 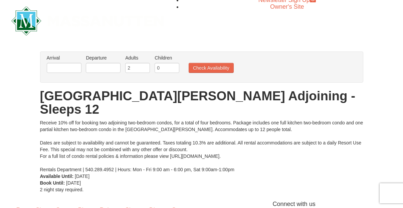 I want to click on span: Owner's Site, so click(x=287, y=7).